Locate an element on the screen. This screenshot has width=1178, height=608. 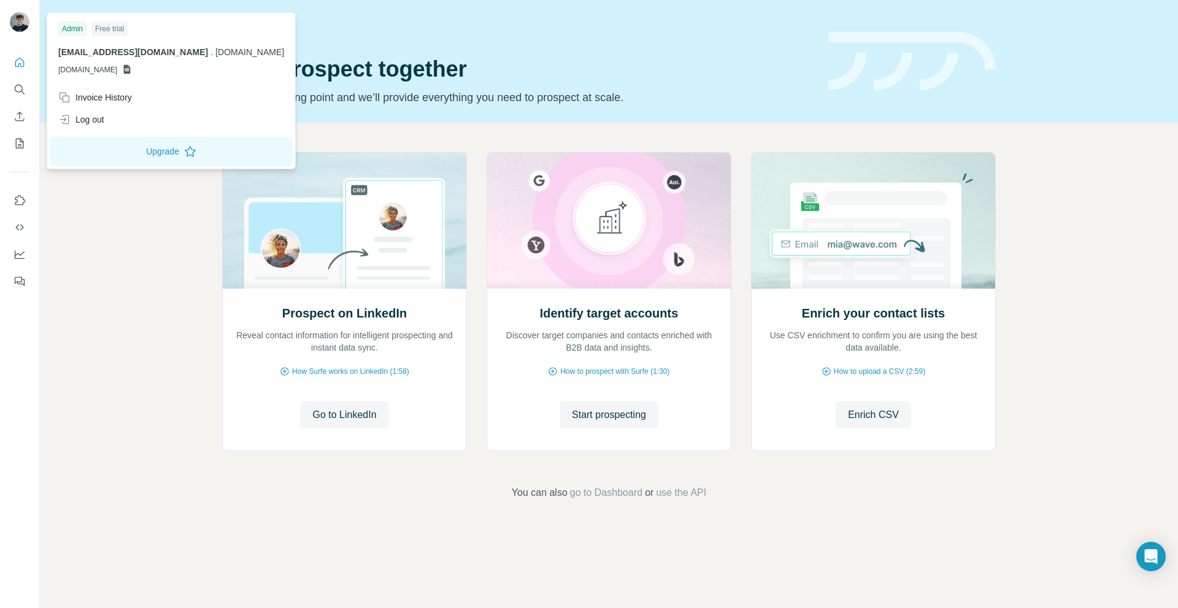
span: You can also is located at coordinates (539, 493).